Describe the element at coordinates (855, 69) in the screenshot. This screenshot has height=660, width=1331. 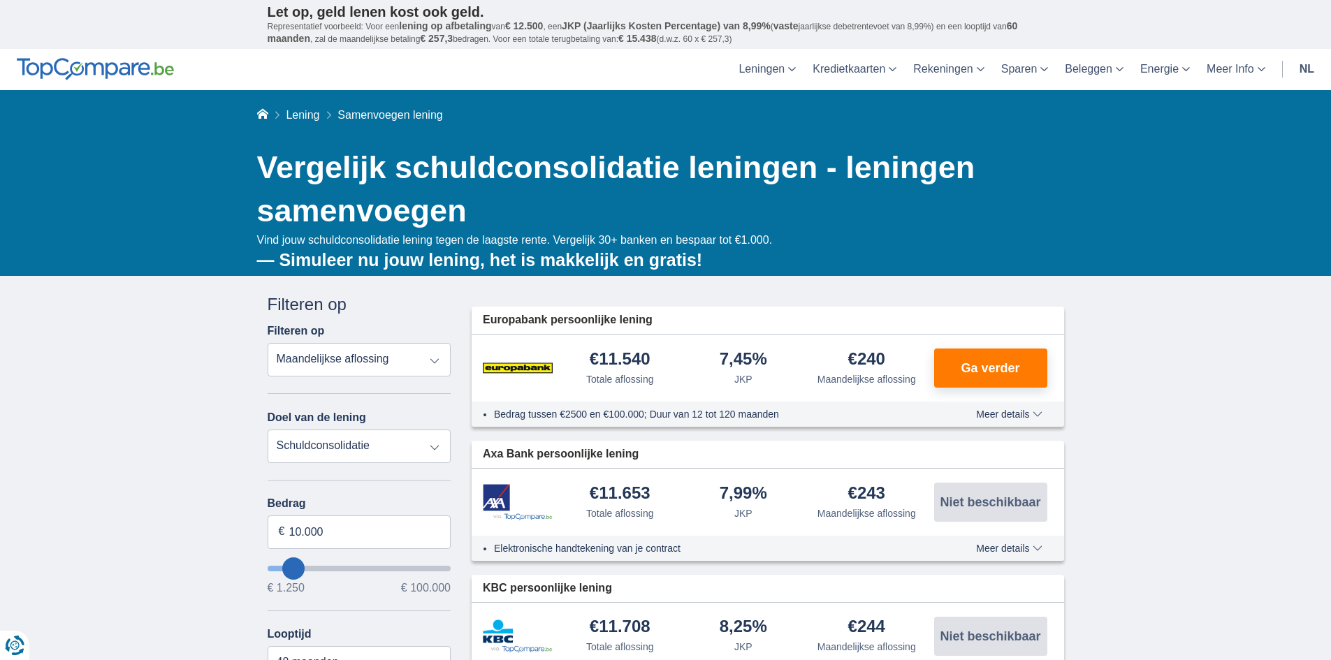
I see `a: Kredietkaarten` at that location.